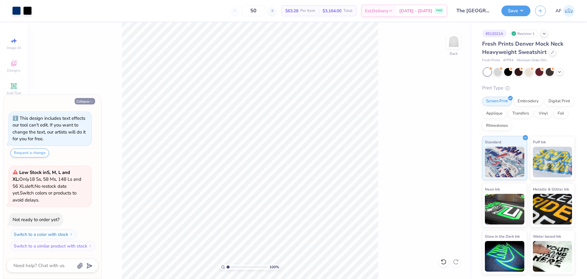 Image resolution: width=587 pixels, height=279 pixels. Describe the element at coordinates (377, 11) in the screenshot. I see `span: Est. Delivery` at that location.